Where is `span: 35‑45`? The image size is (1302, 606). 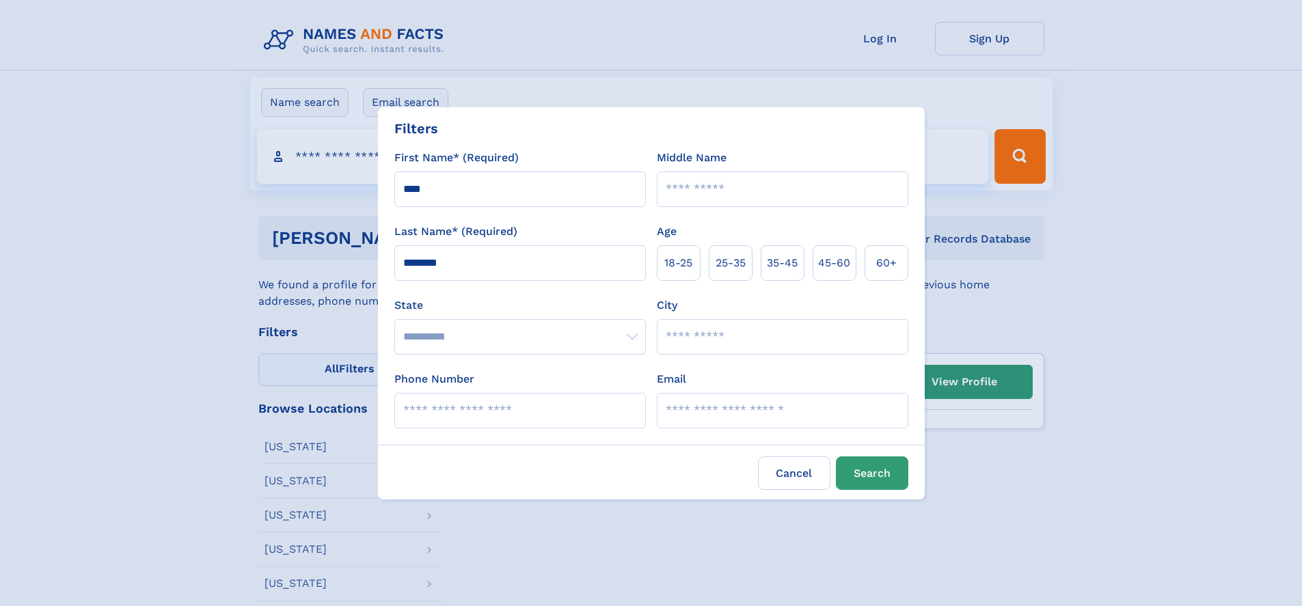 span: 35‑45 is located at coordinates (782, 263).